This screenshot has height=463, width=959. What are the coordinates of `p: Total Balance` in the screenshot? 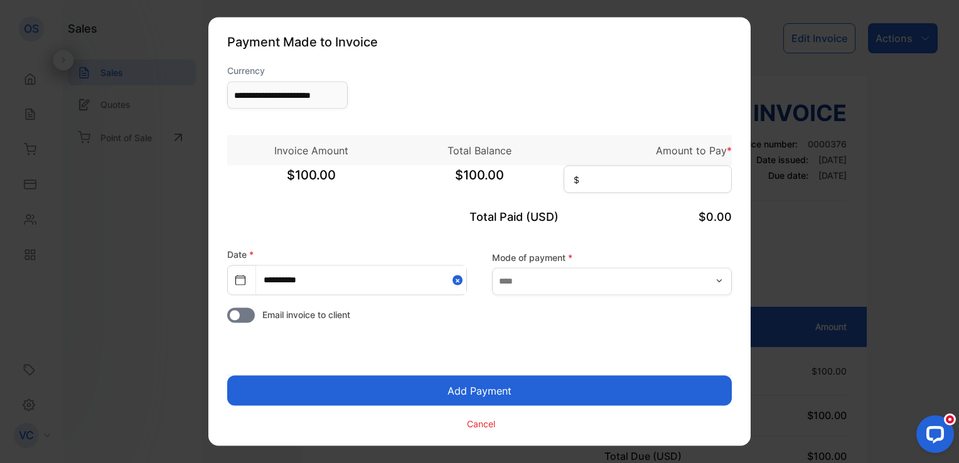 It's located at (479, 151).